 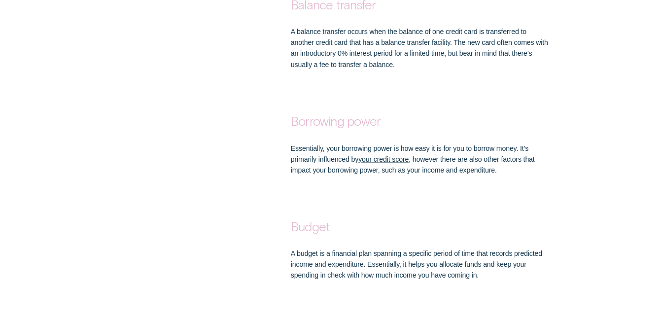 What do you see at coordinates (420, 159) in the screenshot?
I see `p: Essentially, your borrowing power is how easy it is for you to borrow money. It’s primarily influ...` at bounding box center [420, 159].